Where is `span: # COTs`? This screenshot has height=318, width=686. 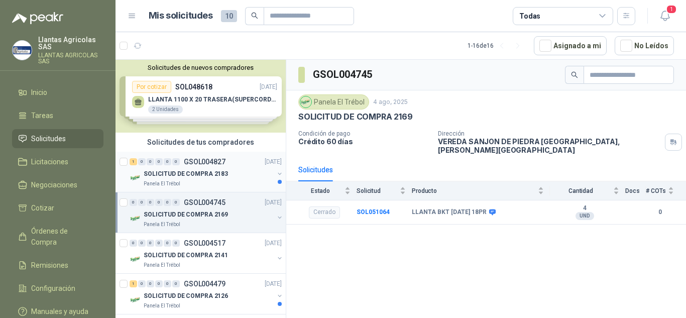 span: # COTs is located at coordinates (656, 191).